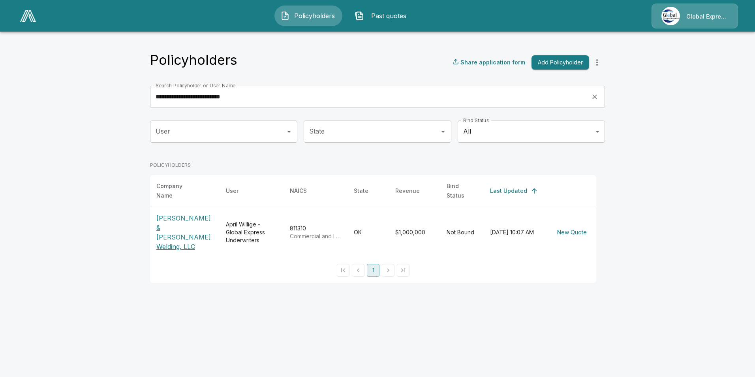  I want to click on th: Bind Status, so click(462, 191).